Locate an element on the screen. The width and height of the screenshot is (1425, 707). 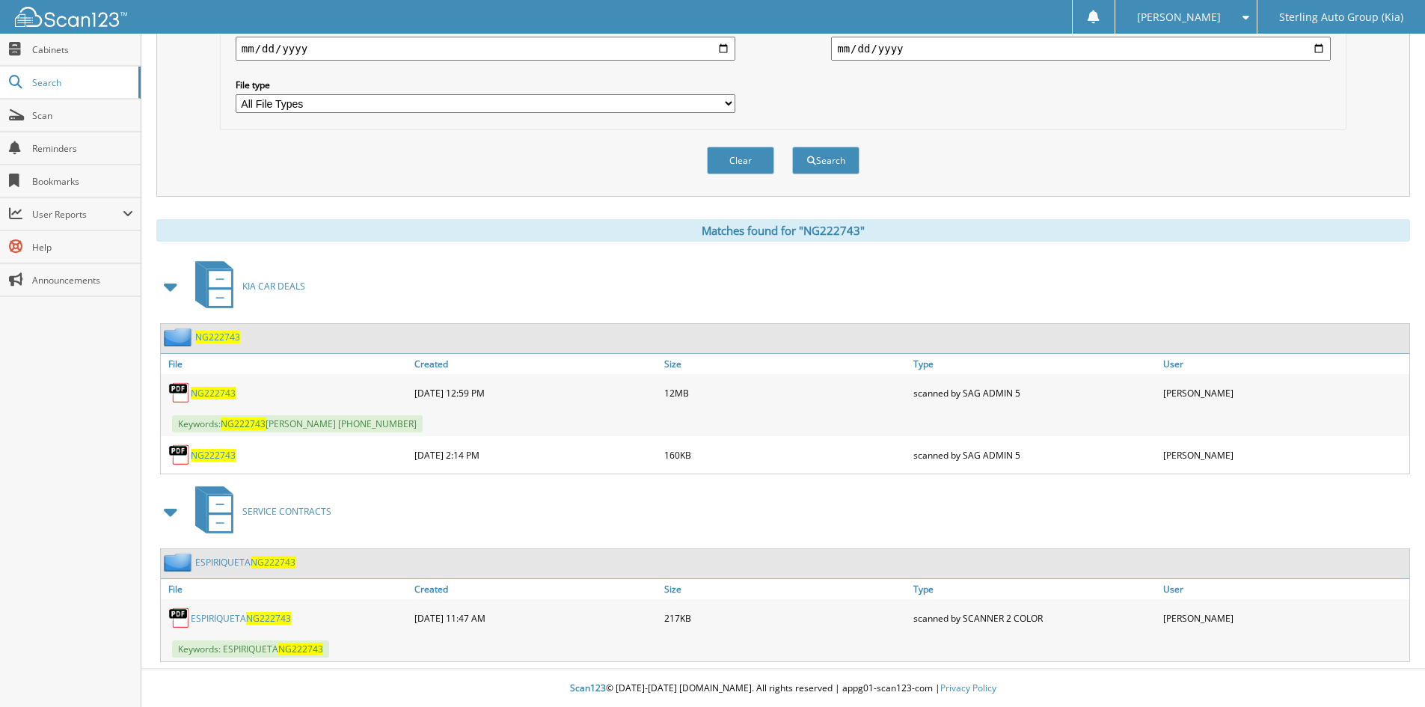
span: Help is located at coordinates (82, 247).